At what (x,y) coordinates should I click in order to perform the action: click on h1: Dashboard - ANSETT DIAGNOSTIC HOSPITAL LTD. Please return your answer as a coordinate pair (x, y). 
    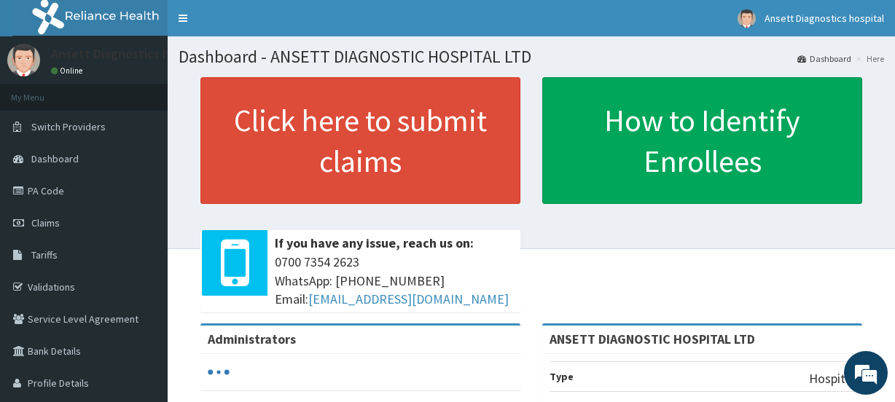
    Looking at the image, I should click on (531, 57).